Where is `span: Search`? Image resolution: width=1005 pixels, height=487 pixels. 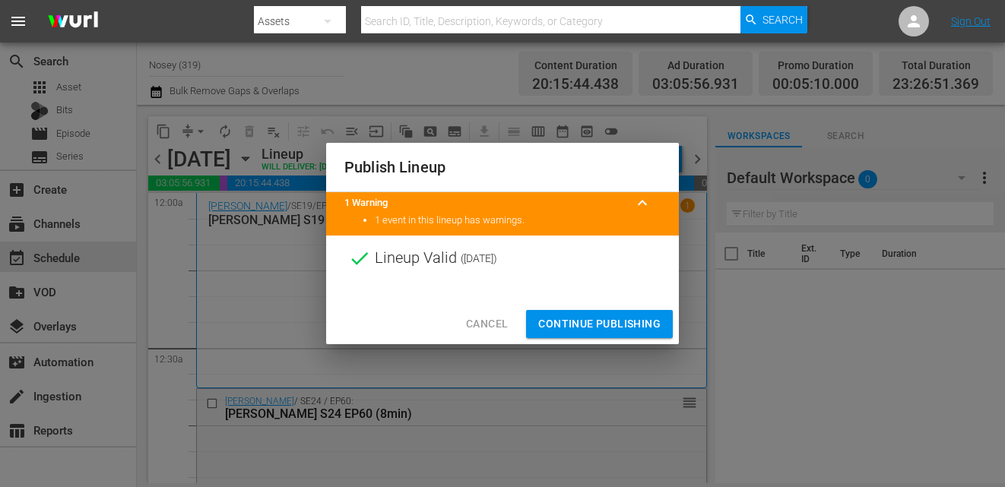 span: Search is located at coordinates (783, 20).